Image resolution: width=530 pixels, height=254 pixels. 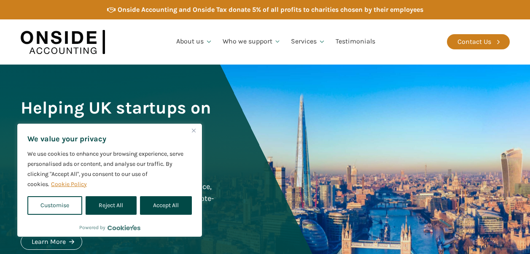 What do you see at coordinates (270, 10) in the screenshot?
I see `div: Onside Accounting and Onside Tax donate 5% of all profits to charities chosen by their employees` at bounding box center [270, 10].